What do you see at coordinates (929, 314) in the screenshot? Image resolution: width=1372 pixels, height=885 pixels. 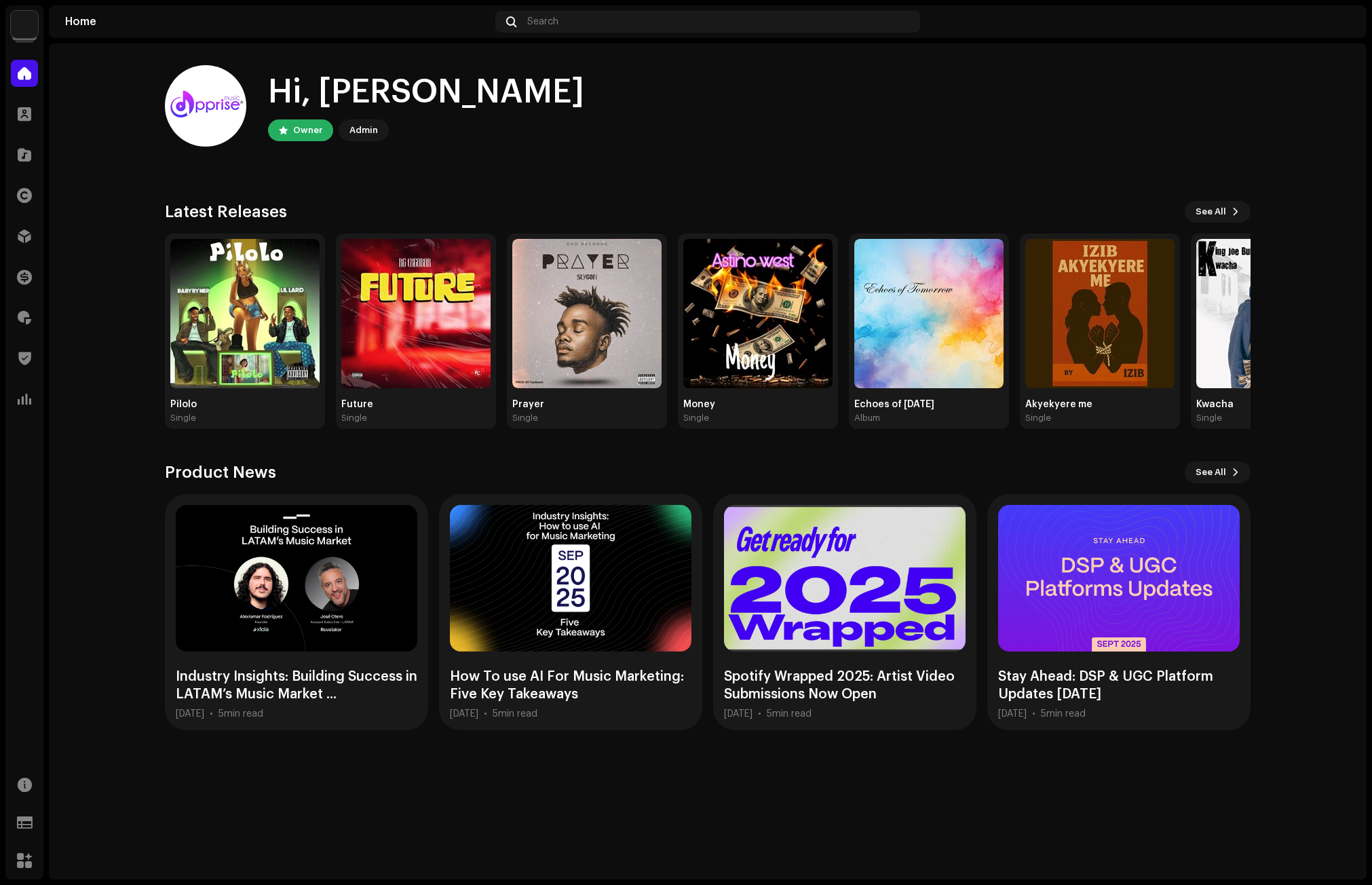 I see `img: b3ce2173-c2df-4d77-9bc8-bf0399a54e2f` at bounding box center [929, 314].